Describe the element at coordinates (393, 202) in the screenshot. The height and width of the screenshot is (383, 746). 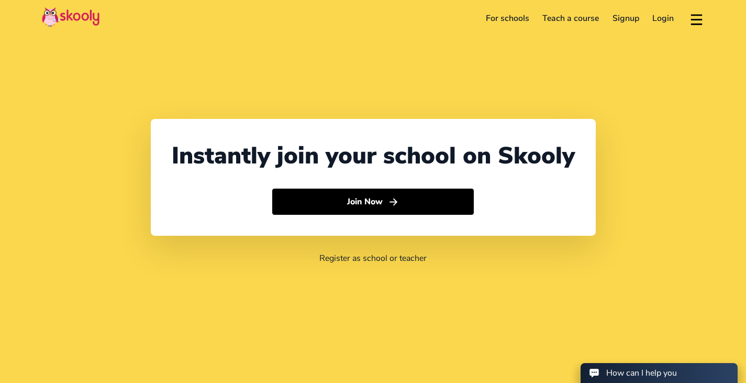
I see `ion-icon: arrow forward outline` at that location.